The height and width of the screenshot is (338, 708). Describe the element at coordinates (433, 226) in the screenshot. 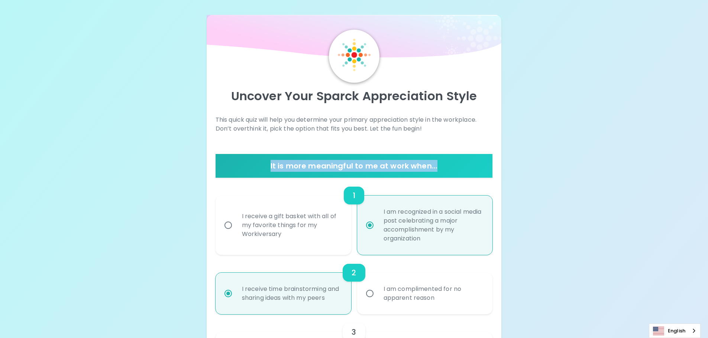

I see `div: I am recognized in a social media post celebrating a major accomplishment by my organization` at that location.